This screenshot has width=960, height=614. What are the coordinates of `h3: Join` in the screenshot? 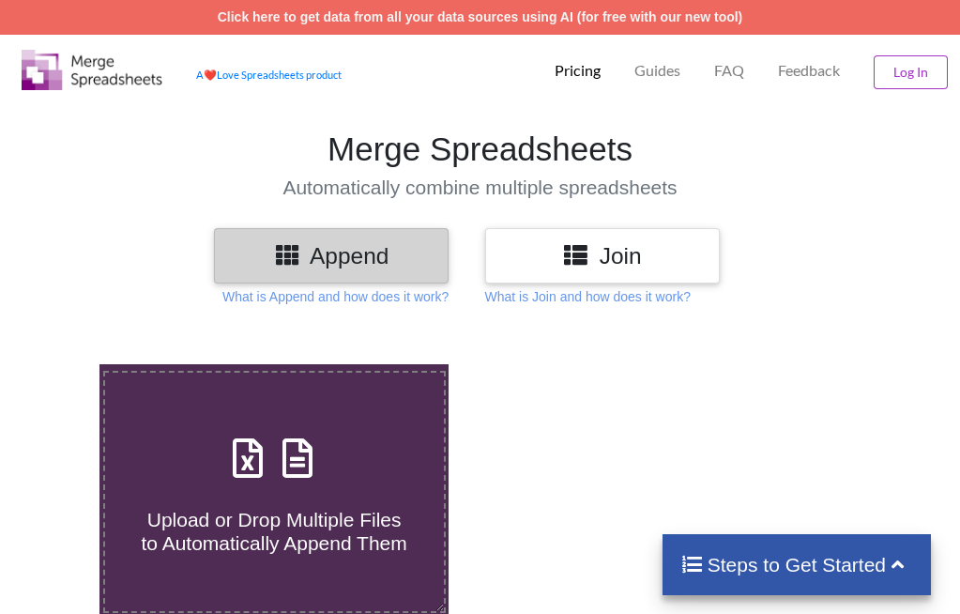 It's located at (603, 255).